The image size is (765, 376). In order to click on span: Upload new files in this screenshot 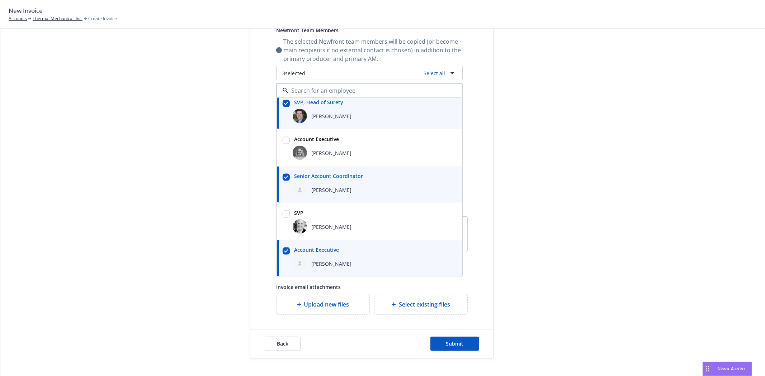, I will do `click(327, 305)`.